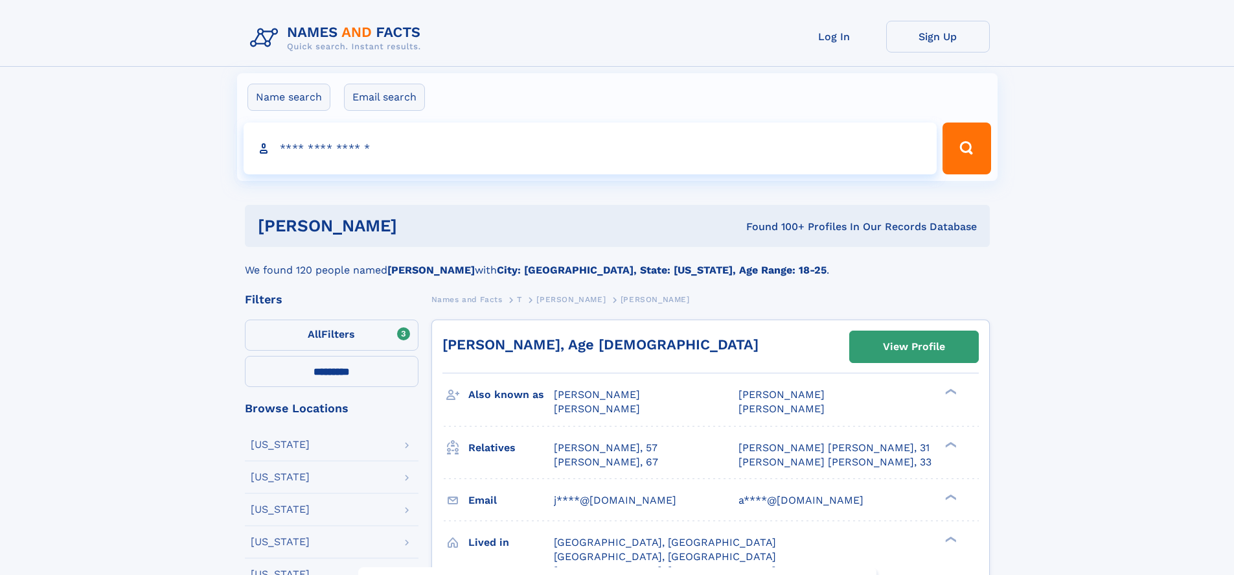 The image size is (1234, 575). Describe the element at coordinates (332, 408) in the screenshot. I see `div: Browse Locations` at that location.